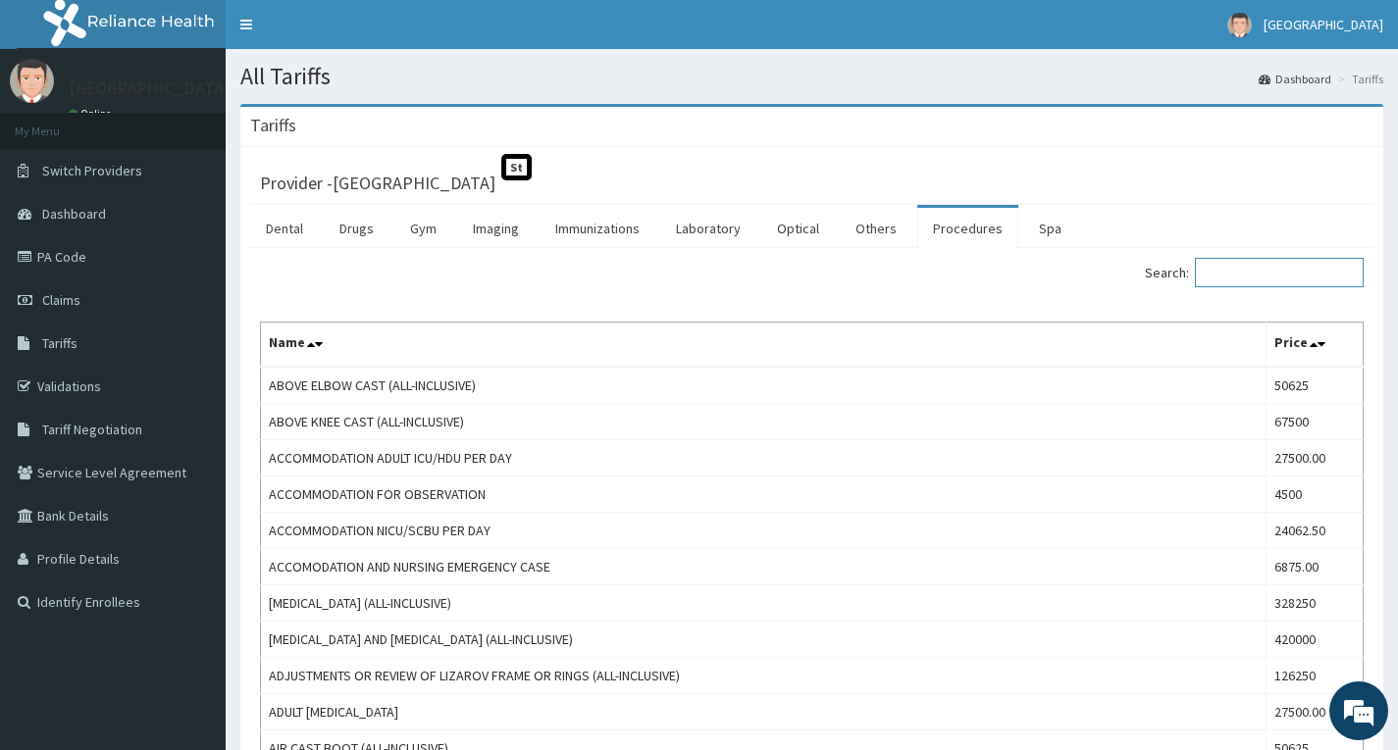 The height and width of the screenshot is (750, 1398). What do you see at coordinates (192, 346) in the screenshot?
I see `span: We're online!` at bounding box center [192, 346].